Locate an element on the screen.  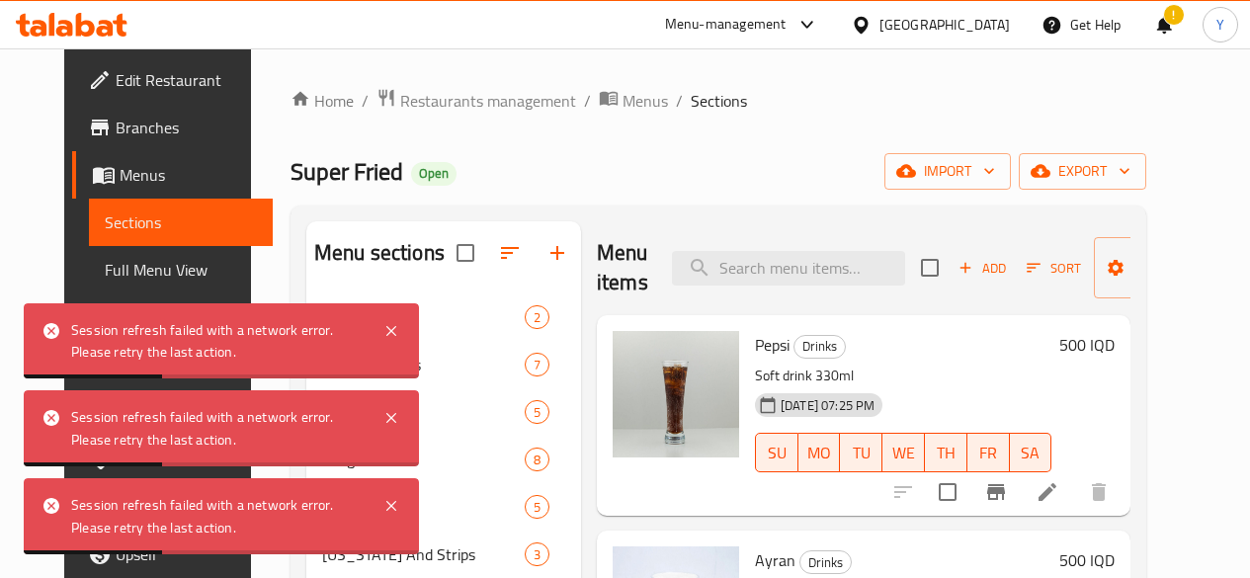
span: export is located at coordinates (1082, 171).